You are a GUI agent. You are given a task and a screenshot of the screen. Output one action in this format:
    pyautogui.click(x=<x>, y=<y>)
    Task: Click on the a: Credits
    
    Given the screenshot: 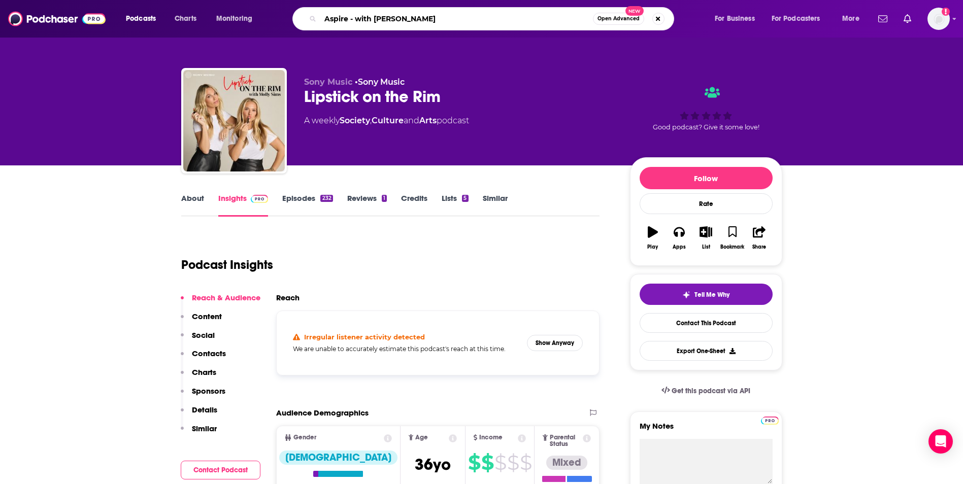 What is the action you would take?
    pyautogui.click(x=414, y=205)
    